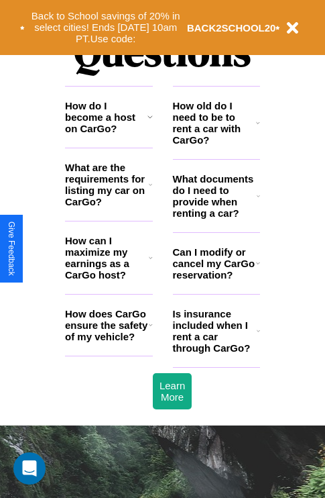 This screenshot has width=325, height=498. I want to click on h3: What are the requirements for listing my car on CarGo?, so click(107, 185).